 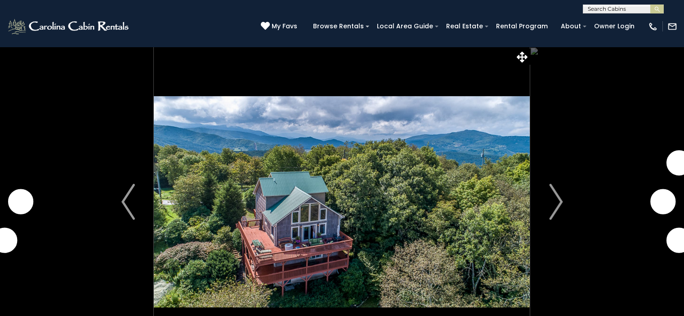 What do you see at coordinates (571, 26) in the screenshot?
I see `a: About` at bounding box center [571, 26].